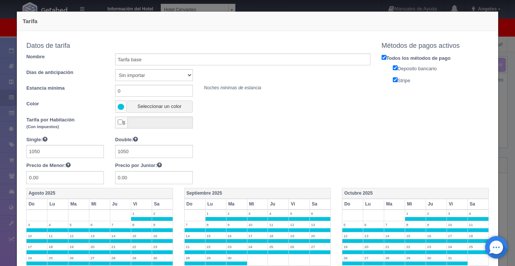 The image size is (515, 266). Describe the element at coordinates (65, 123) in the screenshot. I see `label: Tarifa por Habitación` at that location.